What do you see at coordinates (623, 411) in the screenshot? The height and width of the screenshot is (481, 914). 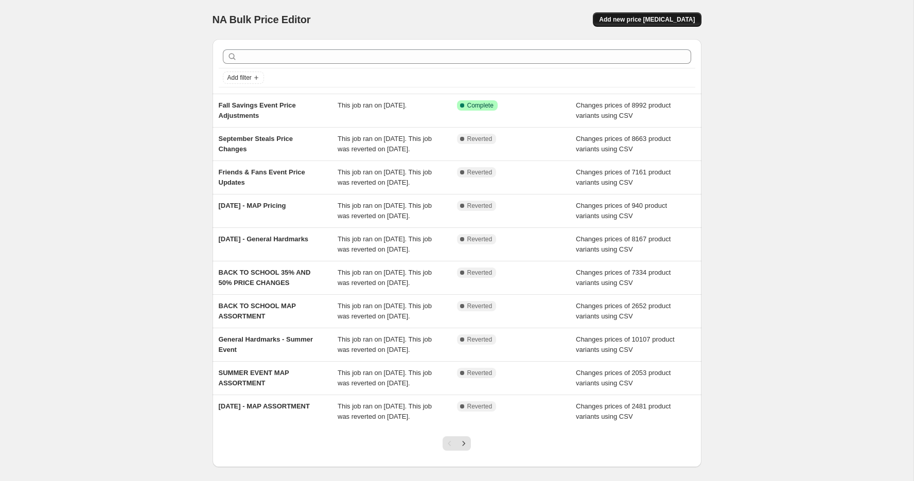 I see `span: Changes prices of 2481 product variants using CSV` at bounding box center [623, 411].